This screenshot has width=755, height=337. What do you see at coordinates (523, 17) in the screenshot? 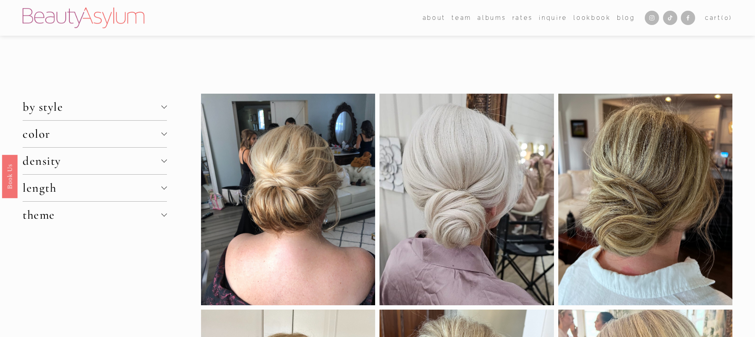
I see `a: Rates` at bounding box center [523, 17].